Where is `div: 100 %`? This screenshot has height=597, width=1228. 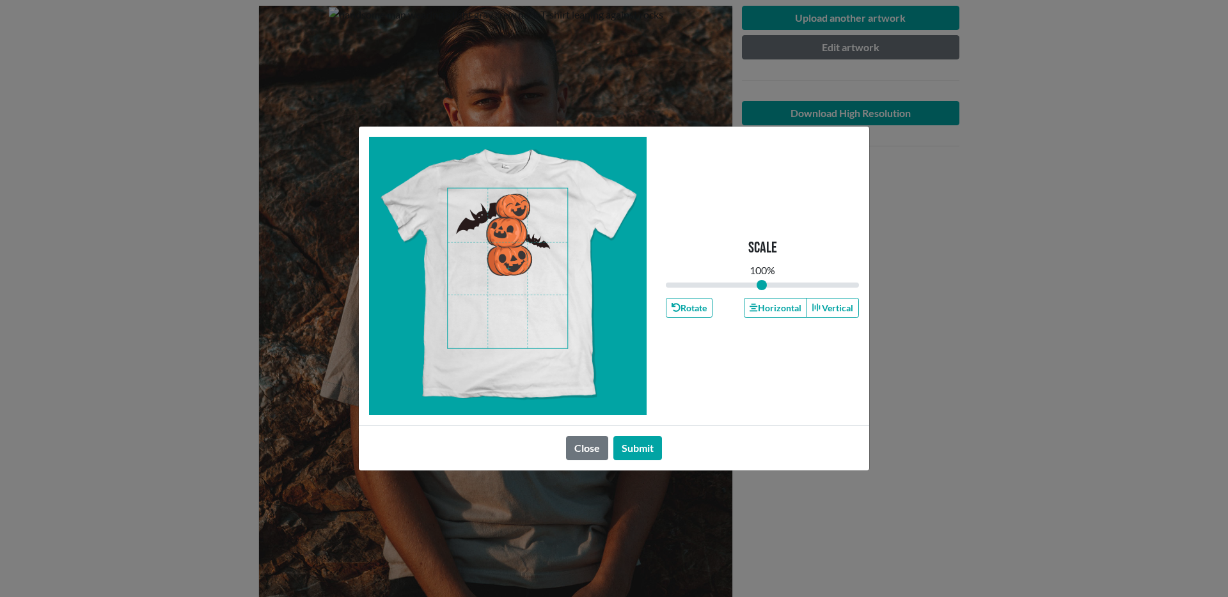
div: 100 % is located at coordinates (762, 270).